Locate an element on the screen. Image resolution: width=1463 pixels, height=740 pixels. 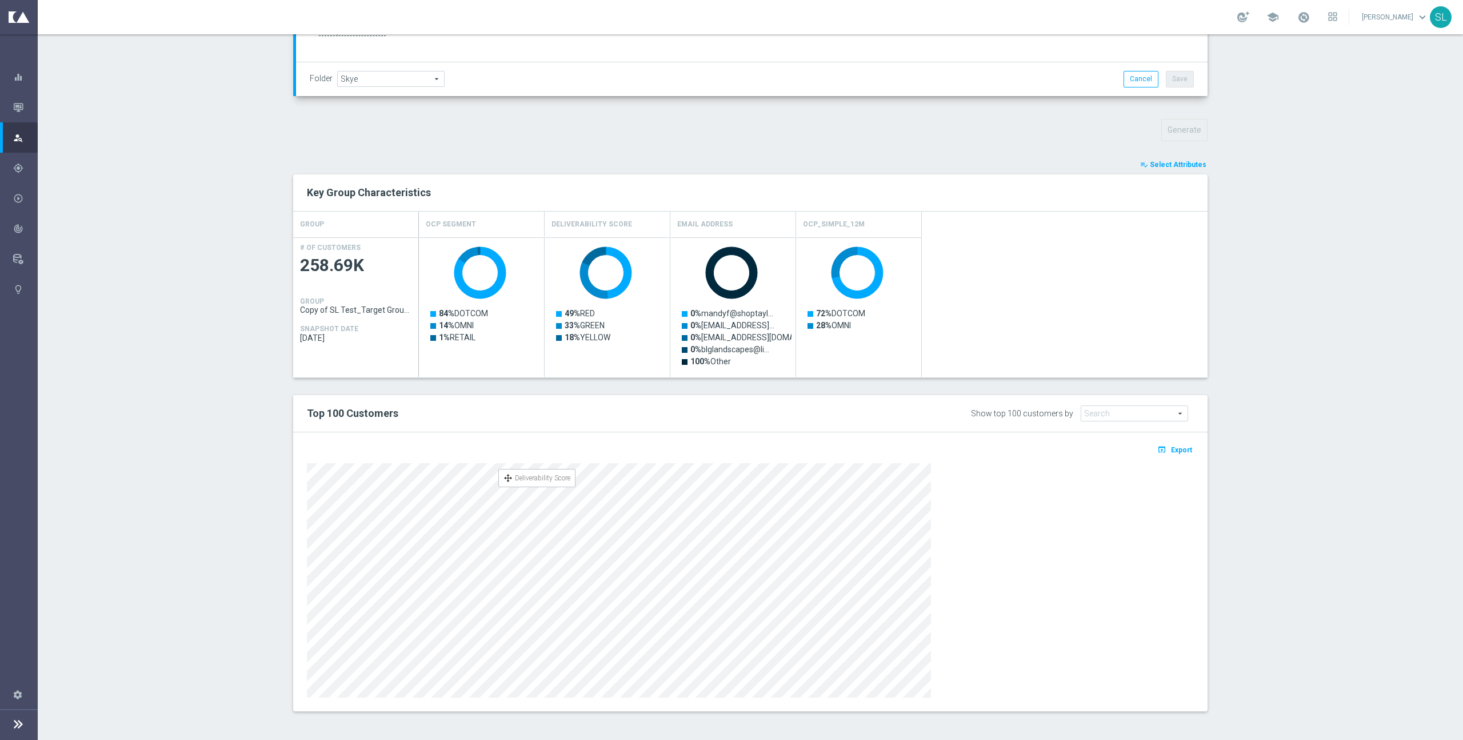
text: RED is located at coordinates (580, 313).